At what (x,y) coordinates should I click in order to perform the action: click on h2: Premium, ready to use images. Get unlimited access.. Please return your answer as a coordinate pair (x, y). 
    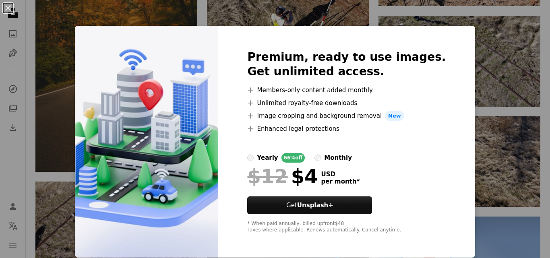
    Looking at the image, I should click on (346, 64).